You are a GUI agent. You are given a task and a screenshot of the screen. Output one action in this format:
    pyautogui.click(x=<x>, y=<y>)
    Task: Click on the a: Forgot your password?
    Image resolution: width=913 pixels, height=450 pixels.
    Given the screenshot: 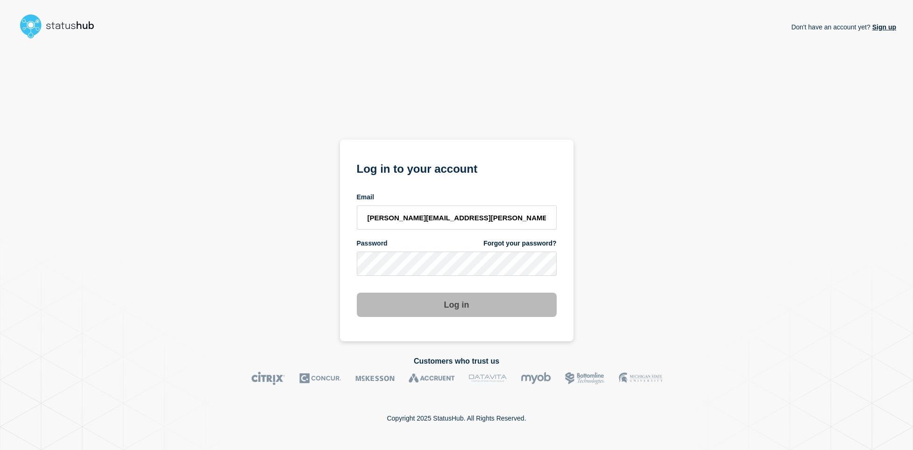 What is the action you would take?
    pyautogui.click(x=520, y=243)
    